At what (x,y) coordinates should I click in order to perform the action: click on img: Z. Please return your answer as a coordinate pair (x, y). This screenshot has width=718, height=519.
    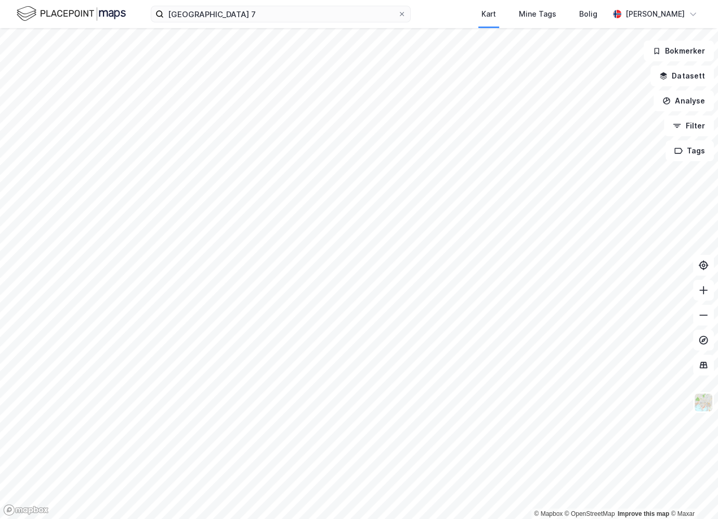
    Looking at the image, I should click on (704, 403).